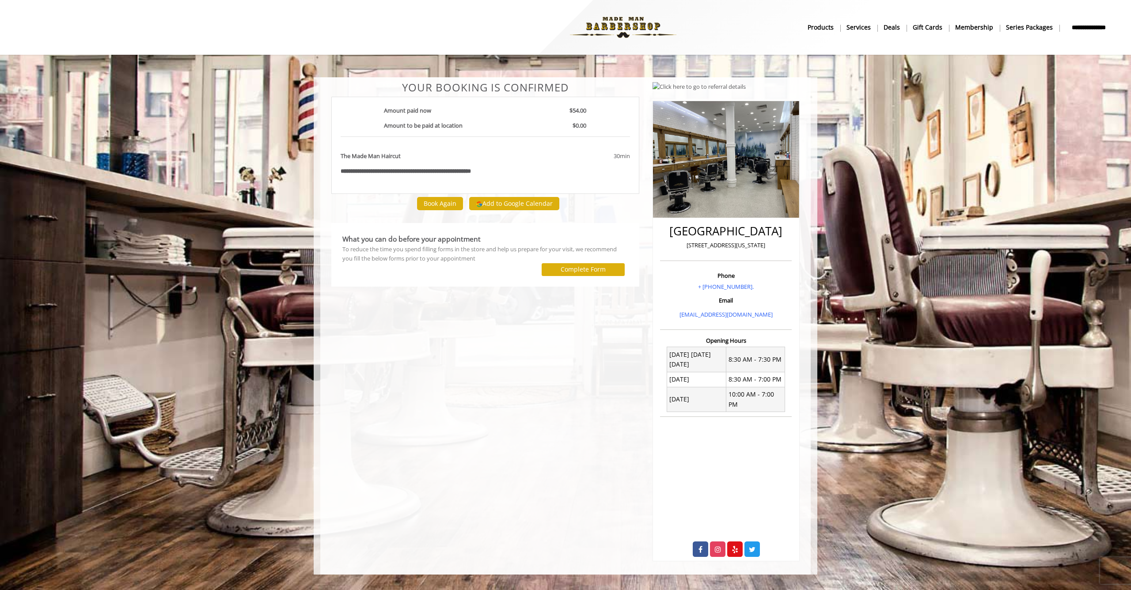  I want to click on div: 30min, so click(586, 156).